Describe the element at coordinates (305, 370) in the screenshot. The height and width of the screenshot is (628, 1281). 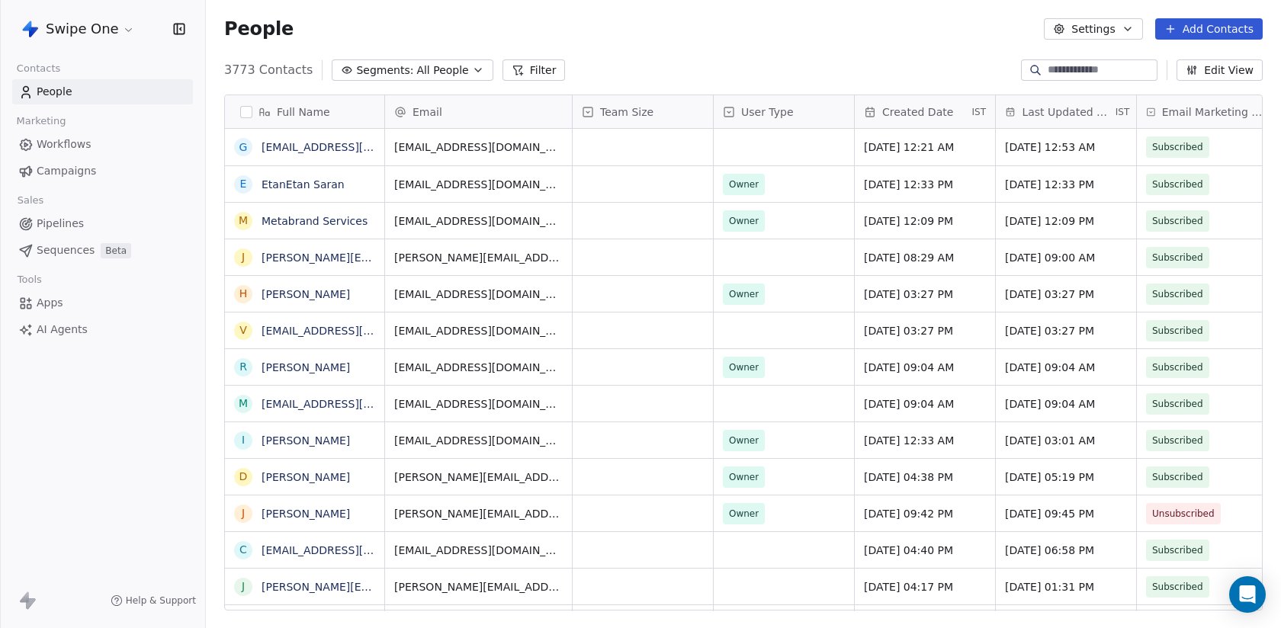
I see `div: grid` at that location.